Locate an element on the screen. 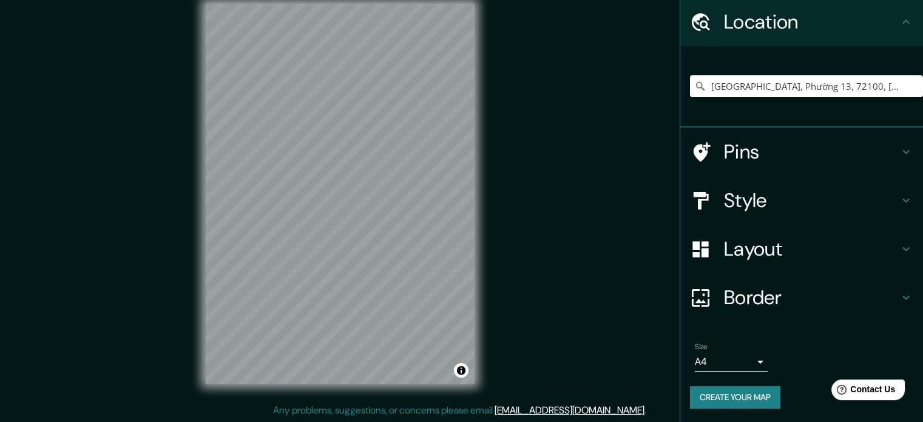 The width and height of the screenshot is (923, 422). h4: Style is located at coordinates (811, 200).